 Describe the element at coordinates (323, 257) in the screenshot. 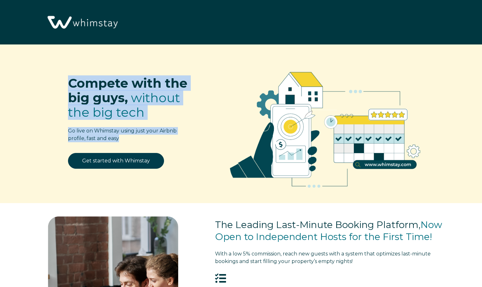

I see `span: tart filling your property’s empty nights!` at that location.